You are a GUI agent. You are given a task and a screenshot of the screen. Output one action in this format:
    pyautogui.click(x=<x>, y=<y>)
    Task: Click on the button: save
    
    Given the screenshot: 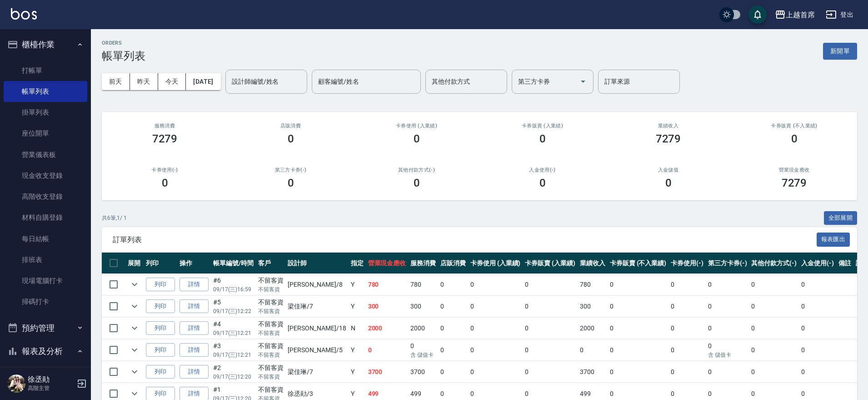 What is the action you would take?
    pyautogui.click(x=758, y=15)
    